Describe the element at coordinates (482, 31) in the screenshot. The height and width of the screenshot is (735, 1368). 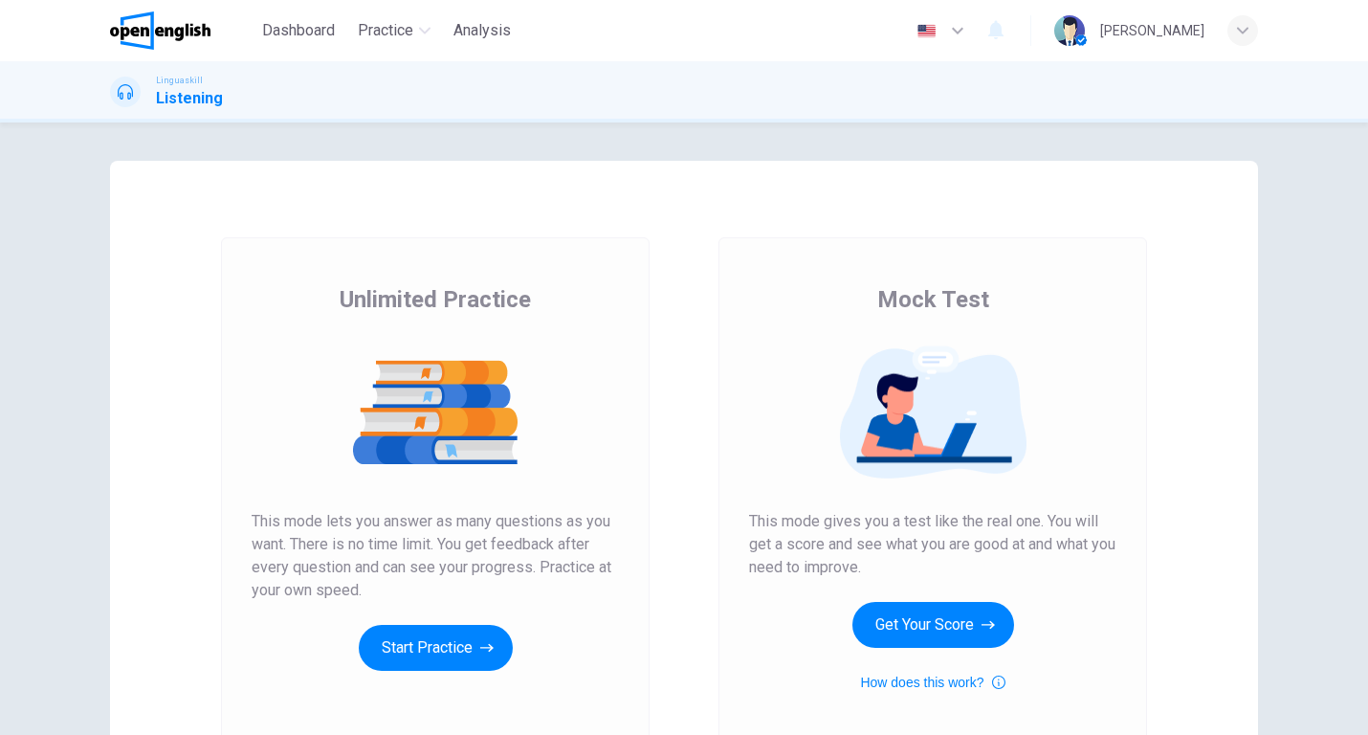
I see `button: Analysis` at that location.